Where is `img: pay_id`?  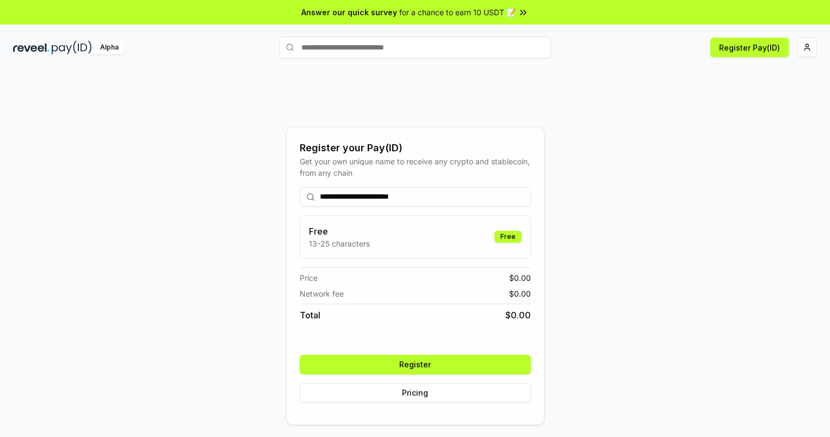
img: pay_id is located at coordinates (72, 47).